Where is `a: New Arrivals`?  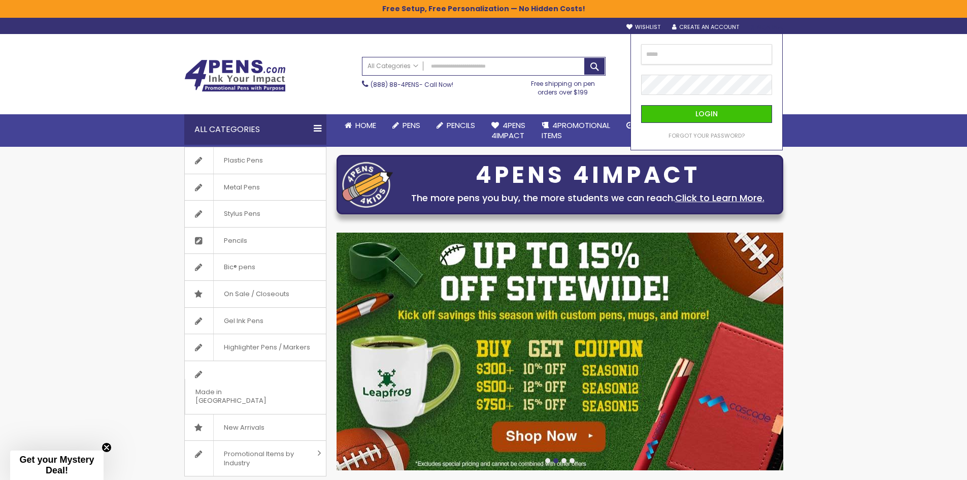
a: New Arrivals is located at coordinates (255, 428).